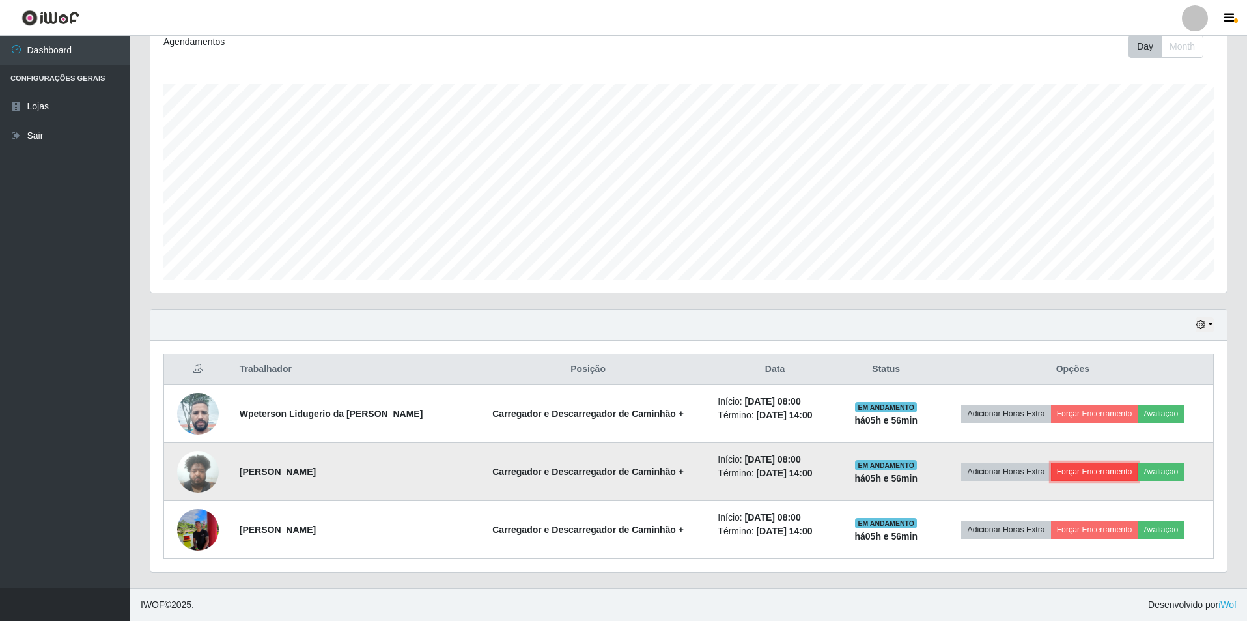 The height and width of the screenshot is (621, 1247). I want to click on th: Posição, so click(588, 369).